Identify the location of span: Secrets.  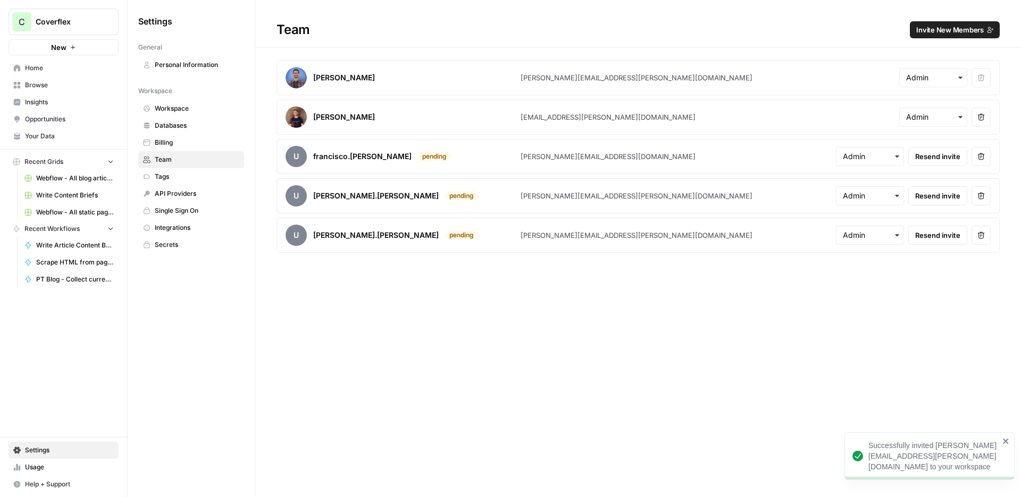
(197, 245).